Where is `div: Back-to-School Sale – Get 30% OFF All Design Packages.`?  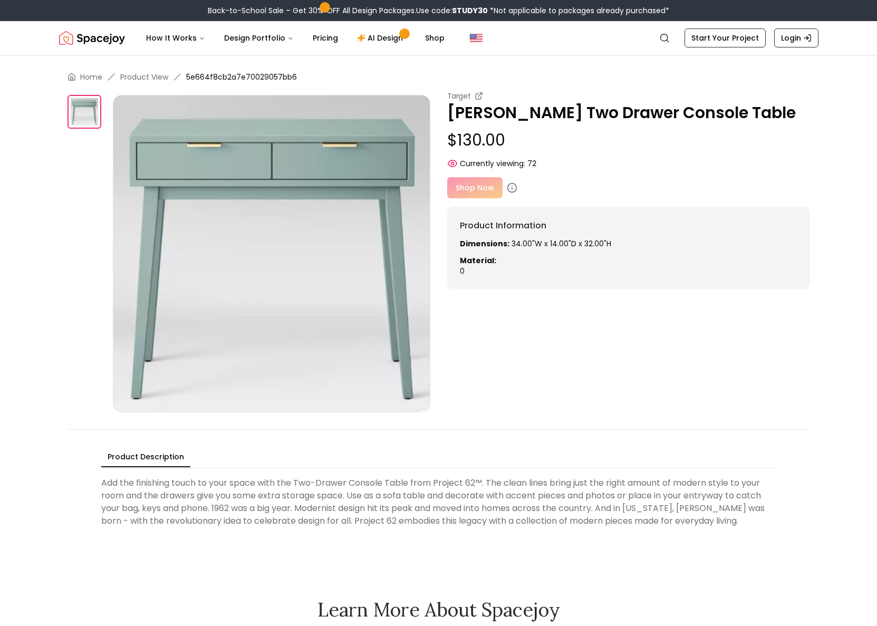
div: Back-to-School Sale – Get 30% OFF All Design Packages. is located at coordinates (438, 11).